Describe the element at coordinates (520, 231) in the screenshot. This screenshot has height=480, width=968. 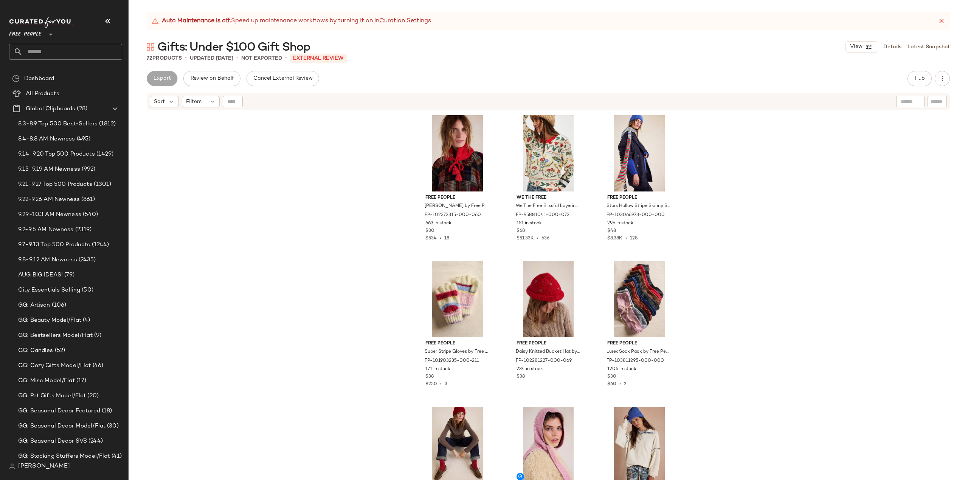
I see `span: $68` at that location.